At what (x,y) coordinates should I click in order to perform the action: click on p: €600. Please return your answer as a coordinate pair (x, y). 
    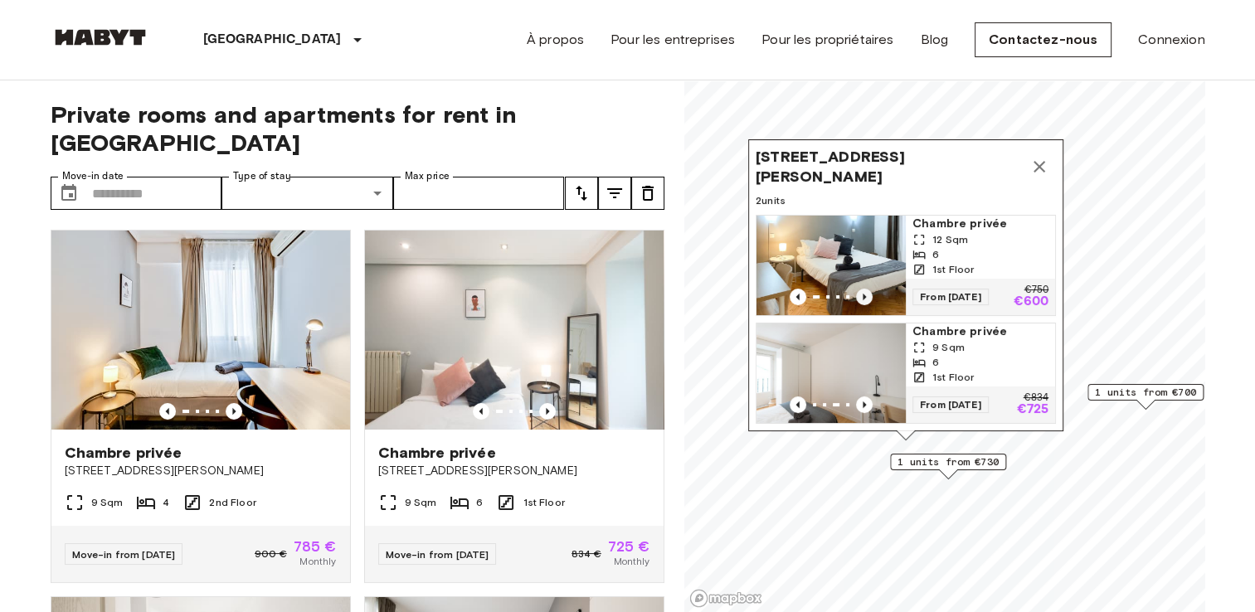
    Looking at the image, I should click on (1030, 302).